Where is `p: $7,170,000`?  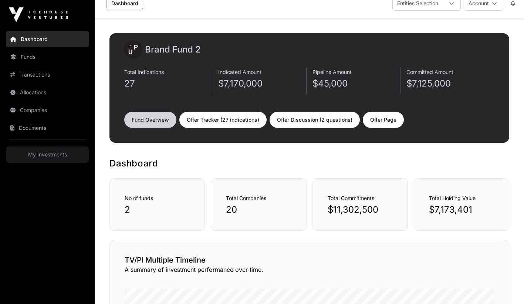 p: $7,170,000 is located at coordinates (262, 84).